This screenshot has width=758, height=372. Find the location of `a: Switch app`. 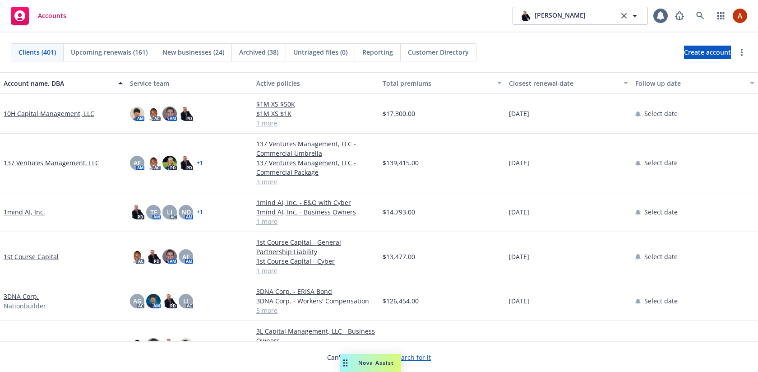

a: Switch app is located at coordinates (721, 16).